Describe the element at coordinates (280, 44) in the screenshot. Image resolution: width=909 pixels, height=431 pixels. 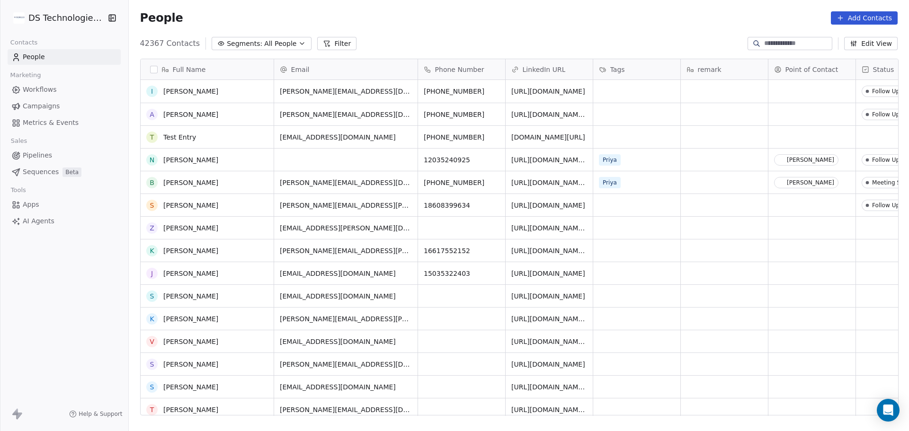
I see `span: All People` at that location.